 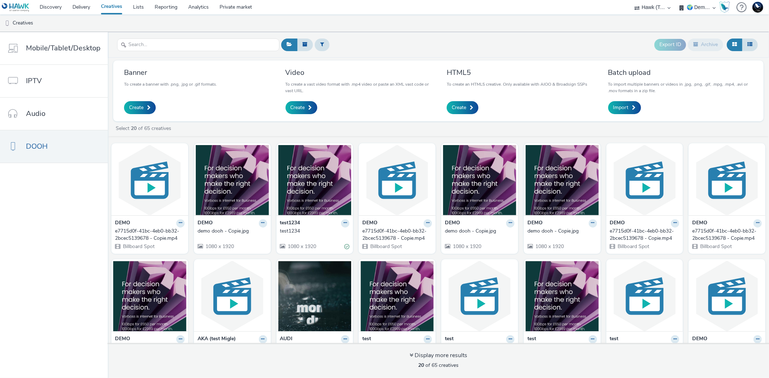 What do you see at coordinates (734, 45) in the screenshot?
I see `button: Grid` at bounding box center [734, 45].